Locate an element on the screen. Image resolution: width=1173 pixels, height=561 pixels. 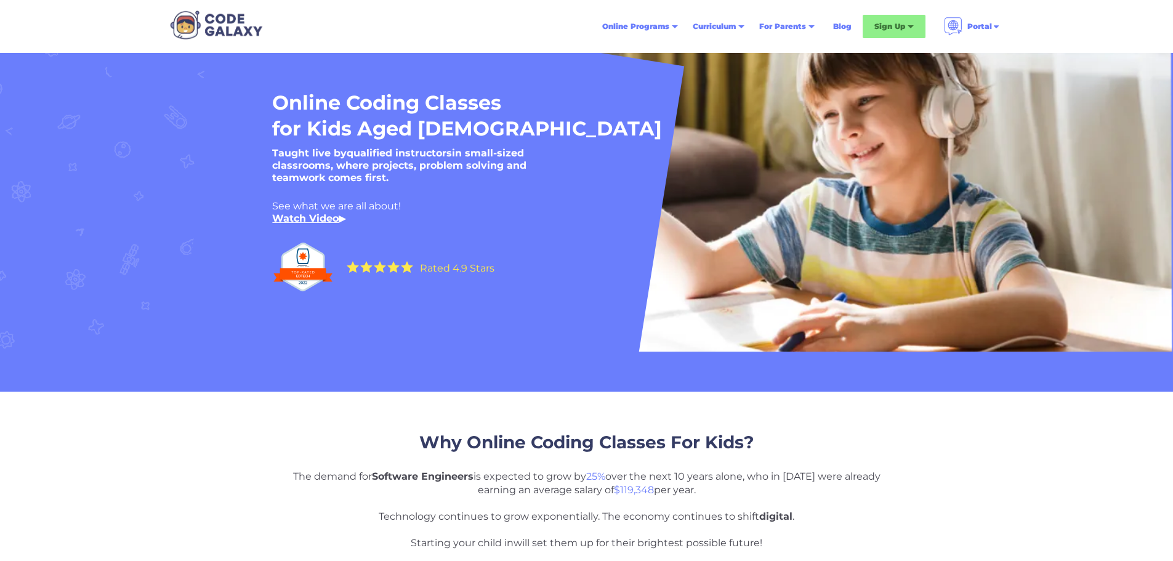
span: Why Online Coding Classes For Kids? is located at coordinates (586, 442).